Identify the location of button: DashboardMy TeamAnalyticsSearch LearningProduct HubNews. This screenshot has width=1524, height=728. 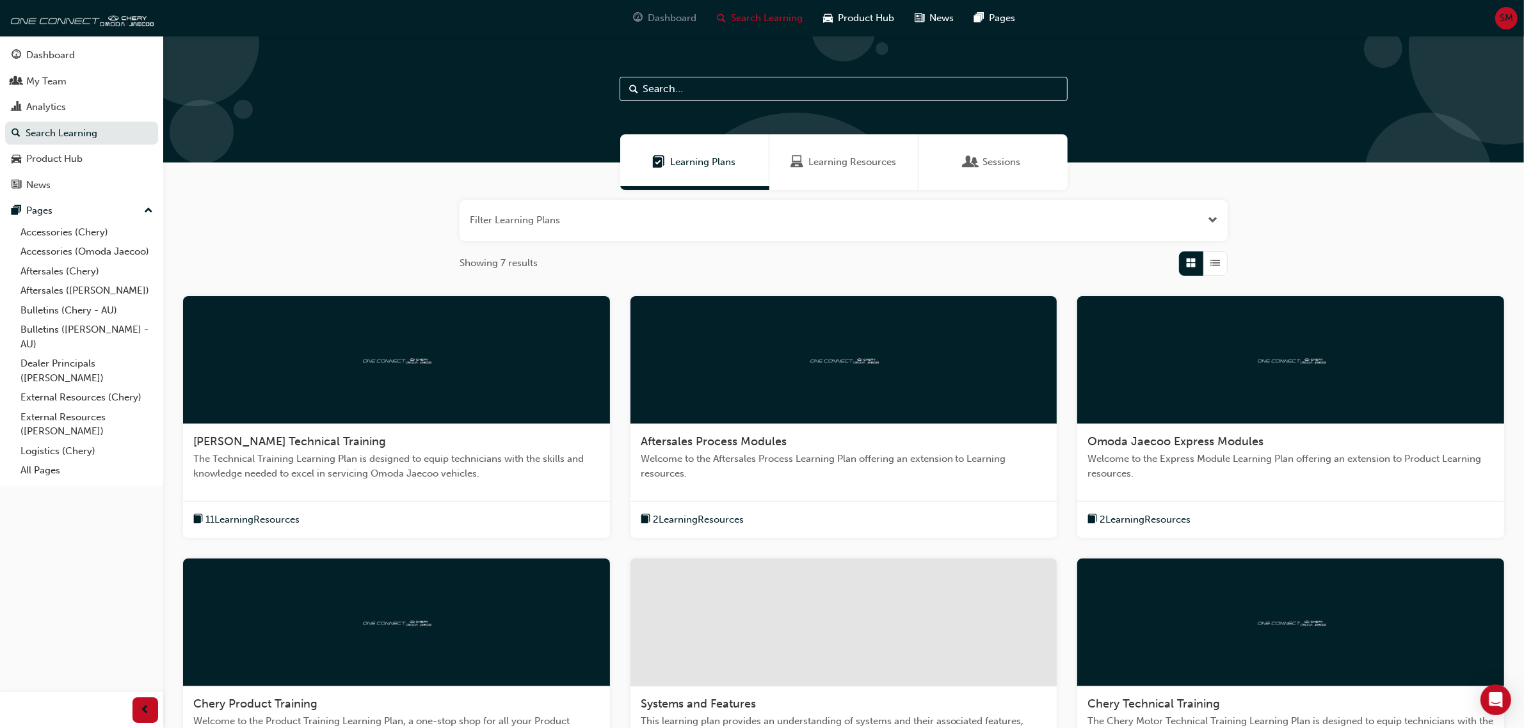
(81, 120).